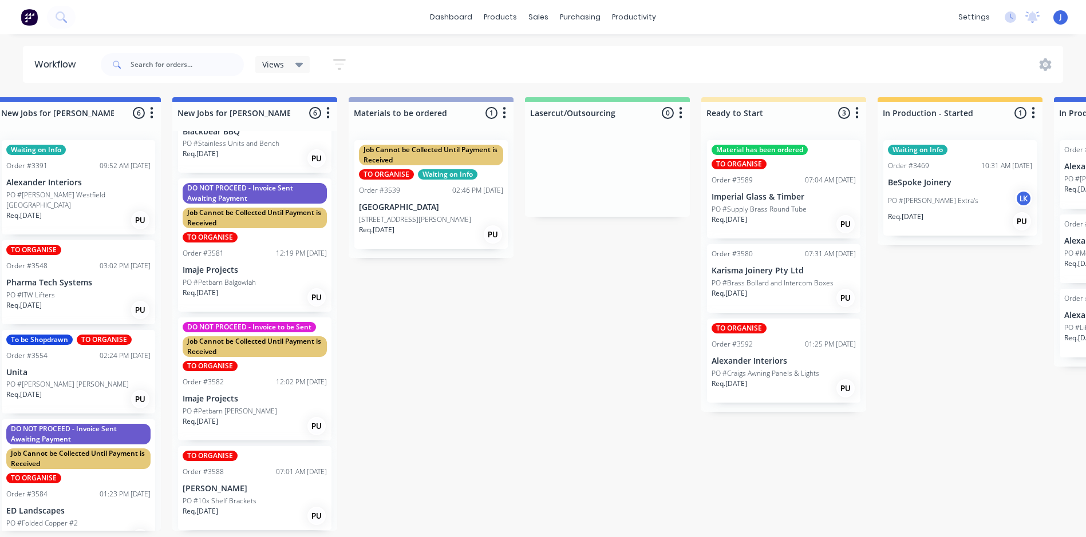 This screenshot has width=1086, height=537. Describe the element at coordinates (784, 361) in the screenshot. I see `p: Alexander Interiors` at that location.